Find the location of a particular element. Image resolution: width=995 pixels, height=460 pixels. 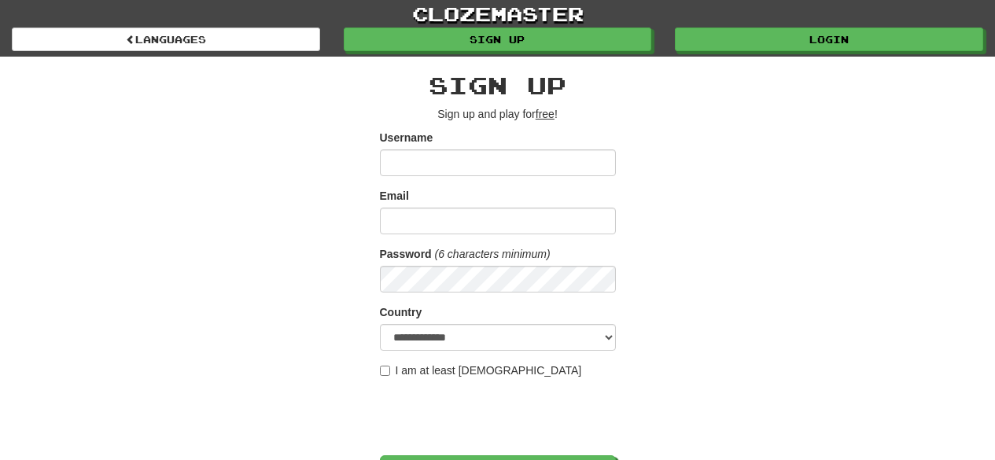

label: Password is located at coordinates (406, 254).